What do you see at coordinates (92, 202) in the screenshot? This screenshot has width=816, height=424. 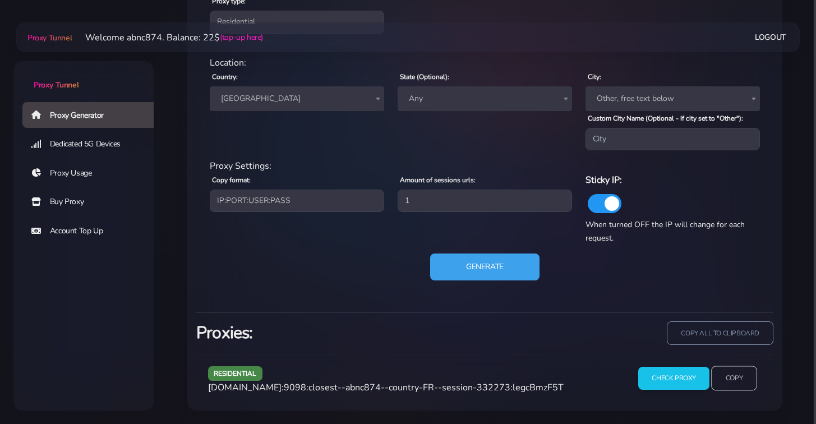 I see `a: Buy Proxy` at bounding box center [92, 202].